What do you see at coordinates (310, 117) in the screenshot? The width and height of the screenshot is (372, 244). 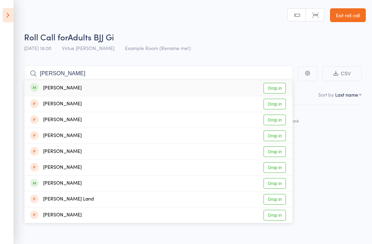 I see `div: Style` at bounding box center [310, 117].